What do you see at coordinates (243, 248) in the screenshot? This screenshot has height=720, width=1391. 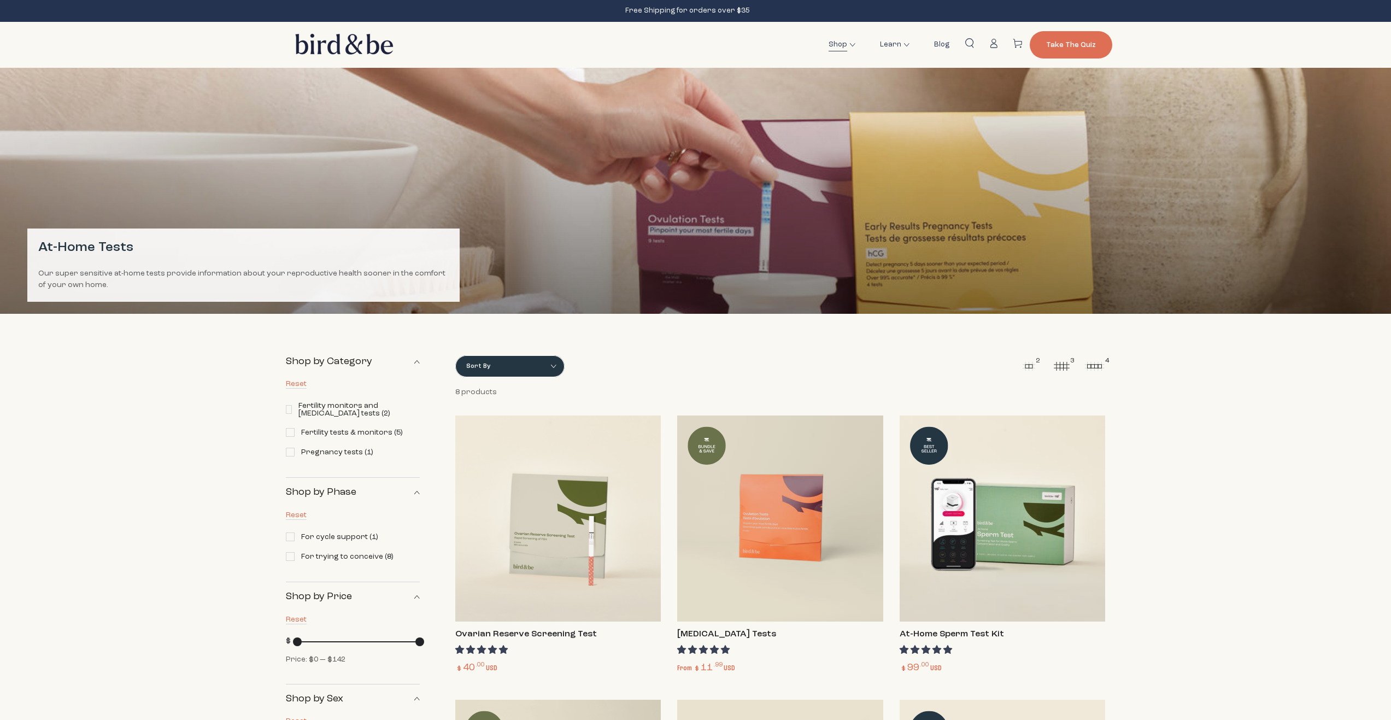 I see `h1: At-Home Tests` at bounding box center [243, 248].